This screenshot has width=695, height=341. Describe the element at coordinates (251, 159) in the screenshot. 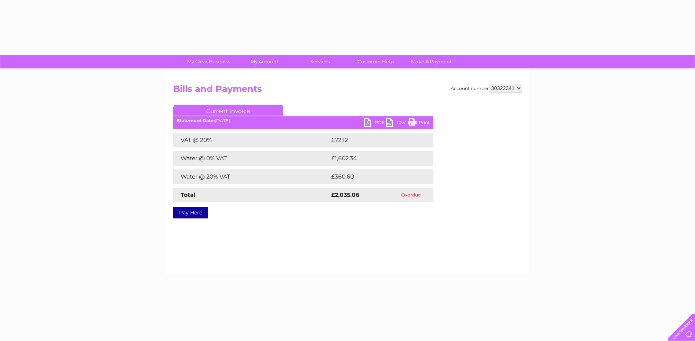

I see `td: Water @ 0% VAT` at that location.